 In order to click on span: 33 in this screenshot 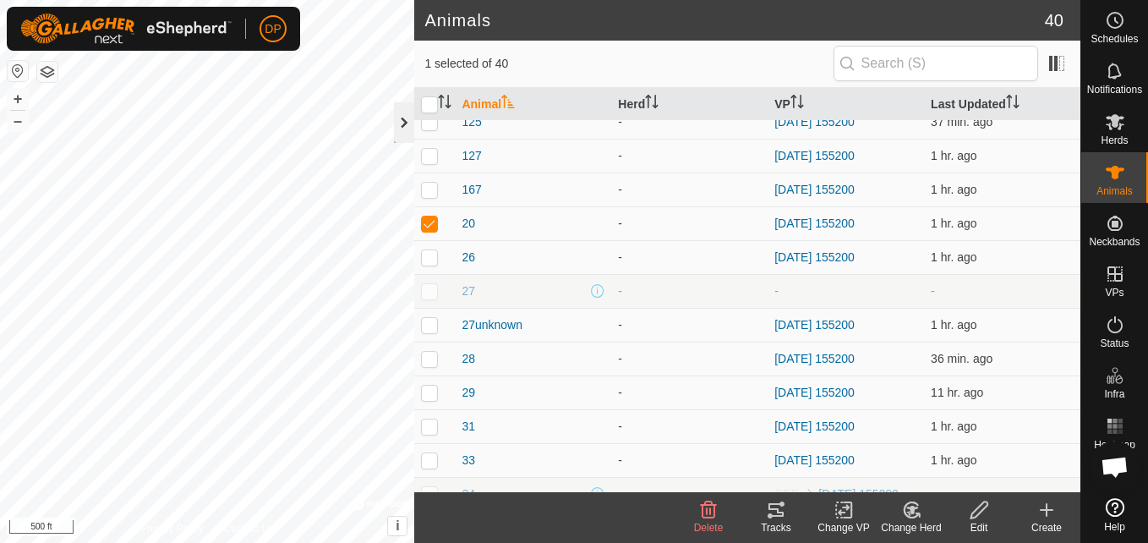, I will do `click(468, 460)`.